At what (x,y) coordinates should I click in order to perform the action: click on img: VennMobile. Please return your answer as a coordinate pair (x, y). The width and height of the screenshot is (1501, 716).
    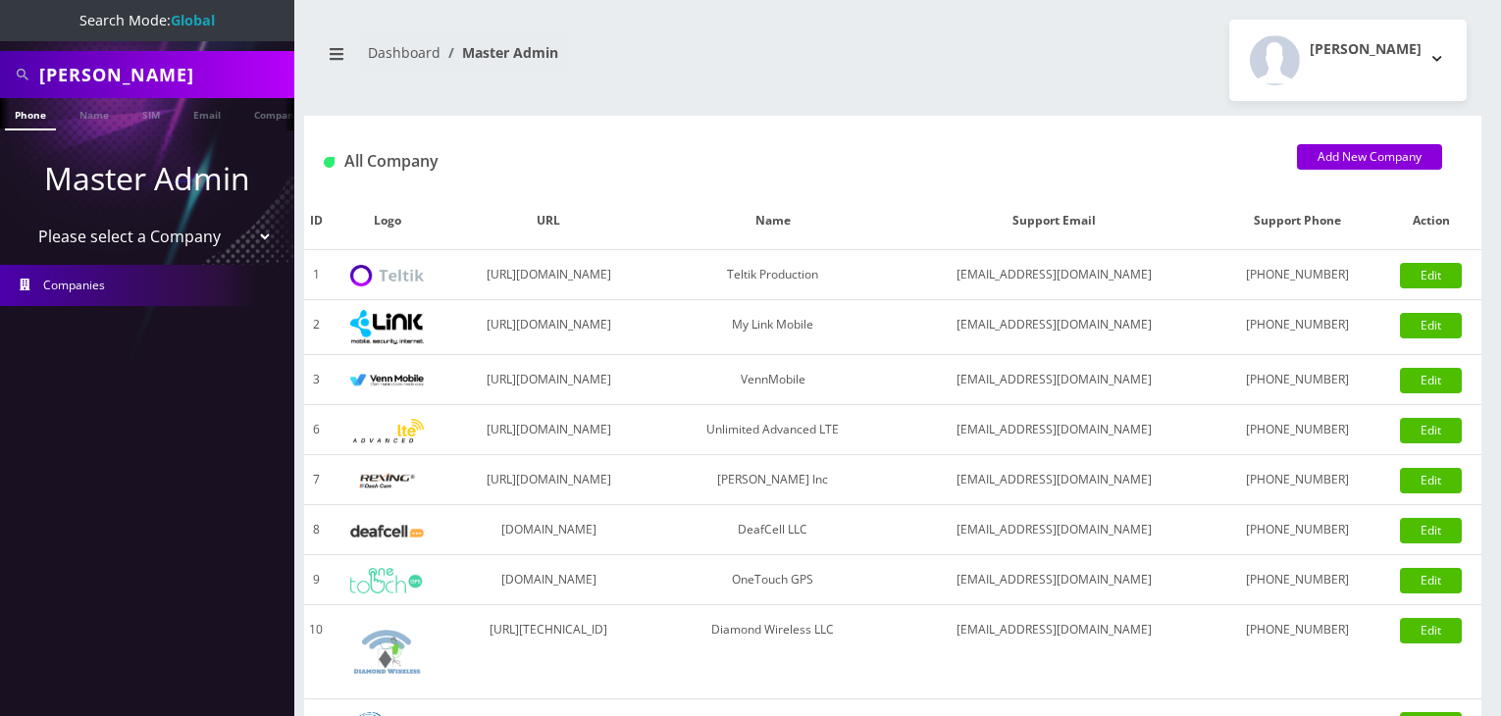
    Looking at the image, I should click on (386, 381).